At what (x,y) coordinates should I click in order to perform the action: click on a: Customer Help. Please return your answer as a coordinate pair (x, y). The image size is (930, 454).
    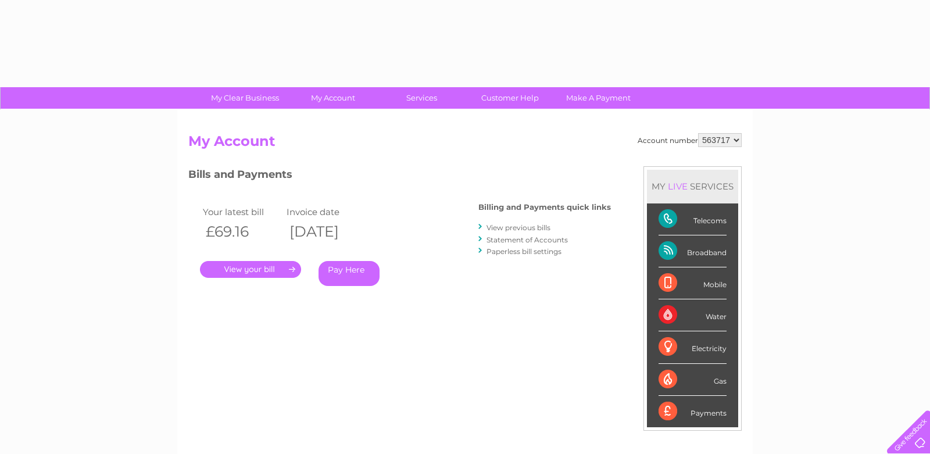
    Looking at the image, I should click on (510, 98).